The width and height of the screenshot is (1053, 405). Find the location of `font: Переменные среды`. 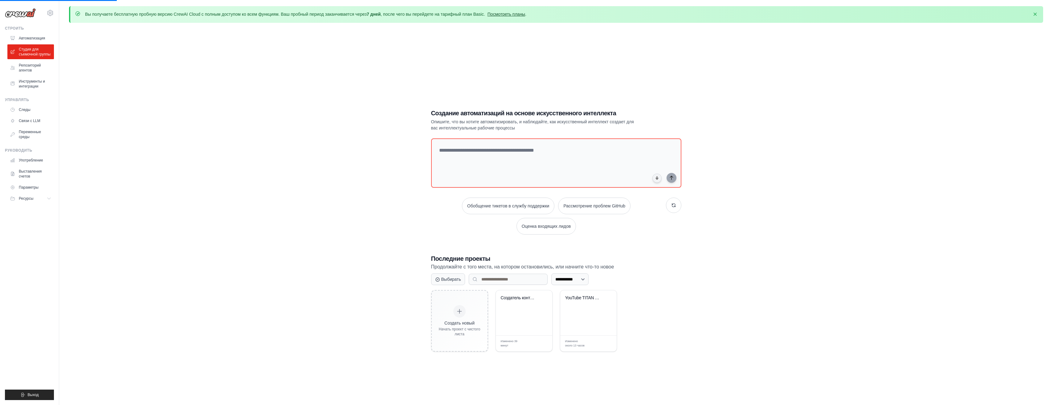

font: Переменные среды is located at coordinates (35, 134).